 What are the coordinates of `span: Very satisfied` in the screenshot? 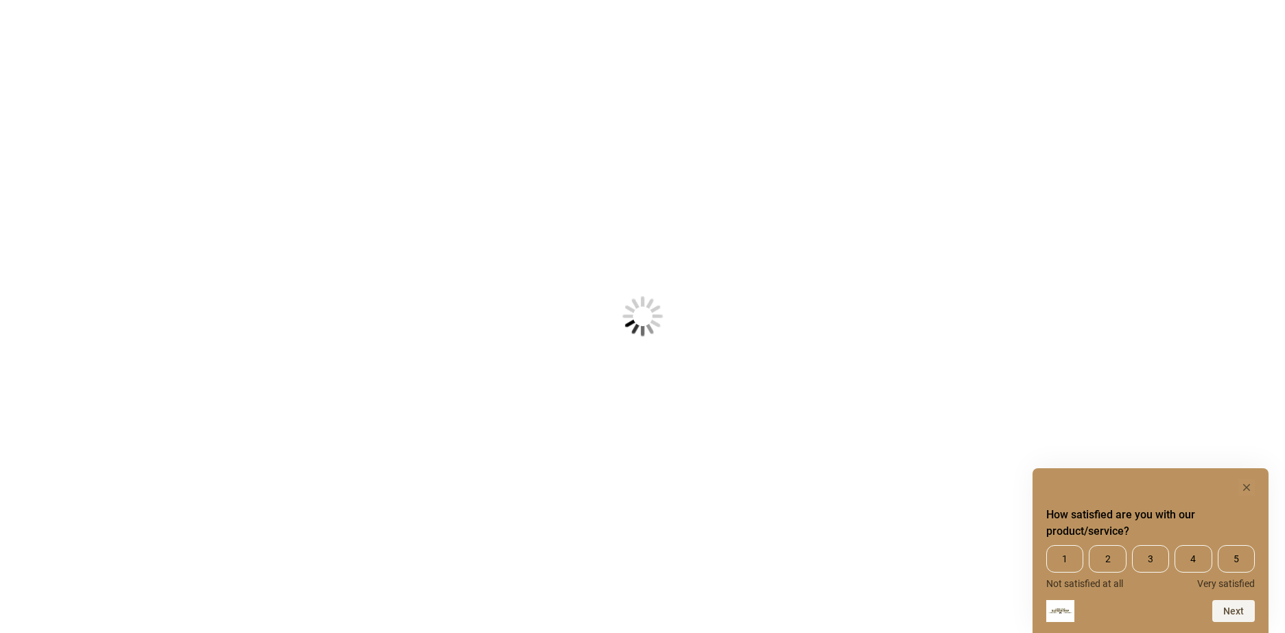 It's located at (1226, 583).